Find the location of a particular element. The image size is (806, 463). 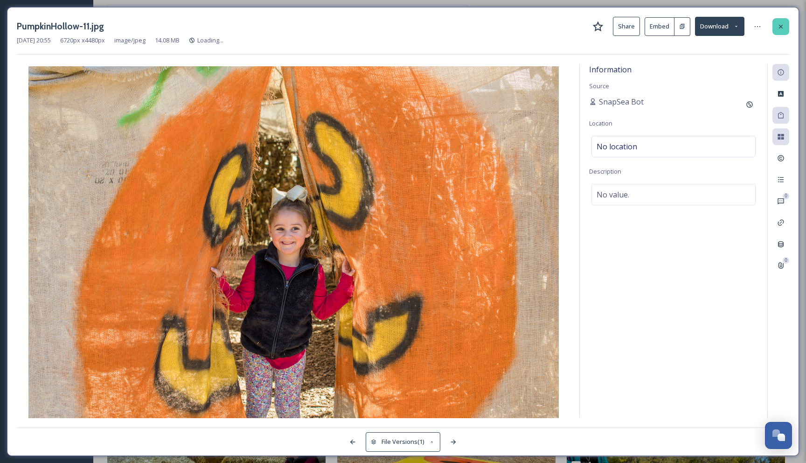

button: Share is located at coordinates (627, 26).